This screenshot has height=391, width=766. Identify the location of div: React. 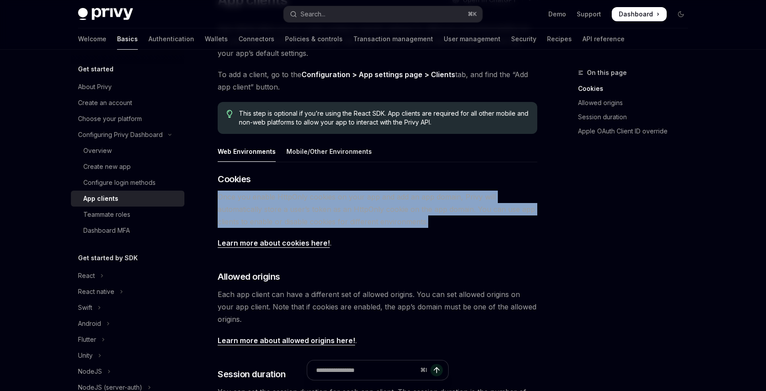
(86, 276).